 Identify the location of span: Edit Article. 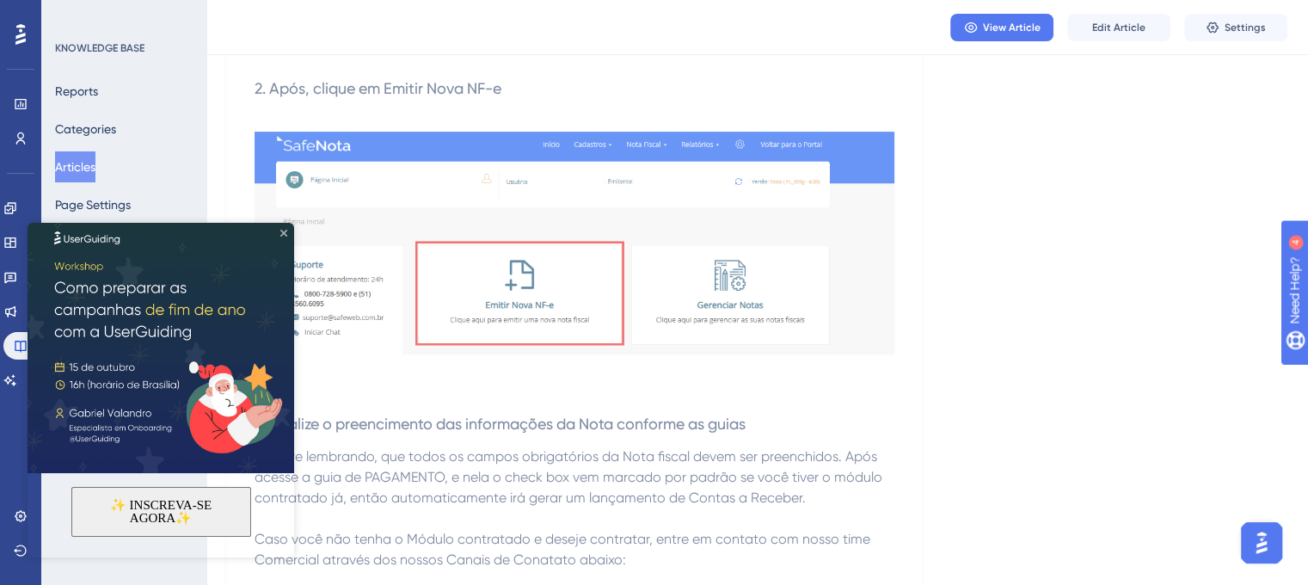
(1119, 28).